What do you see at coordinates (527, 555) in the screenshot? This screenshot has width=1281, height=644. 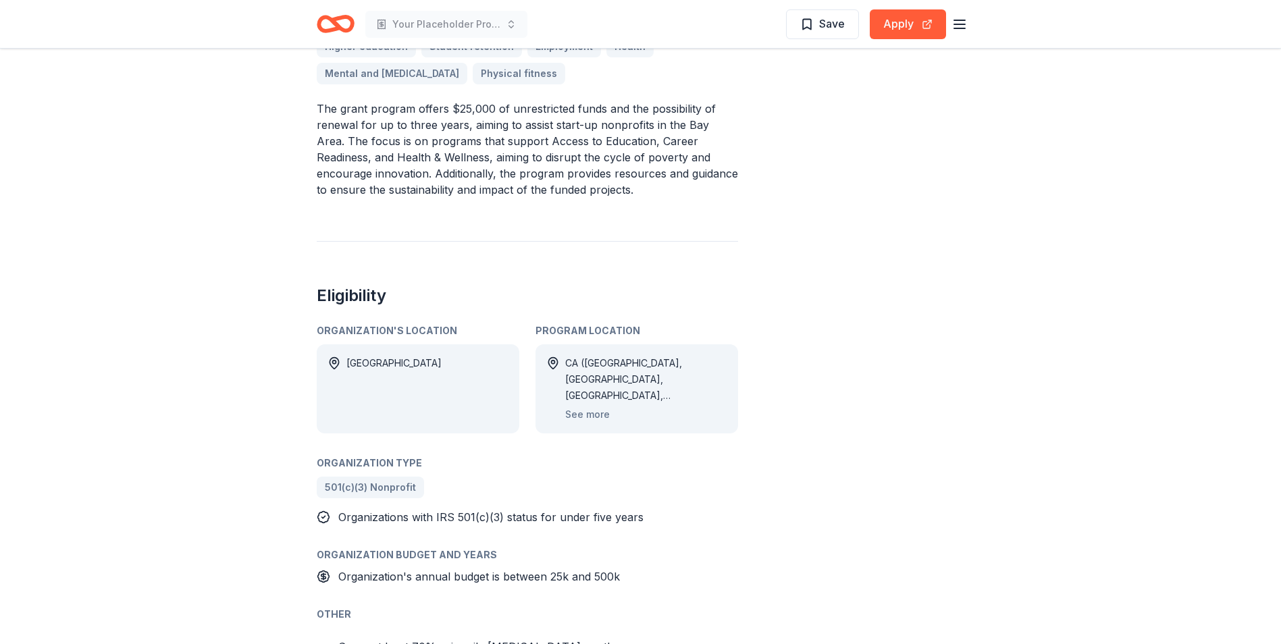 I see `div: Organization Budget And Years` at bounding box center [527, 555].